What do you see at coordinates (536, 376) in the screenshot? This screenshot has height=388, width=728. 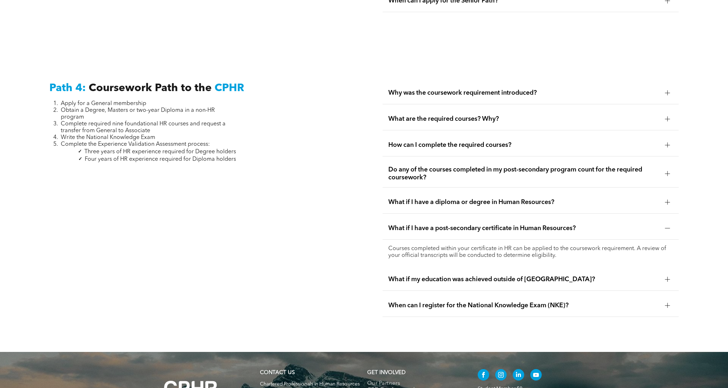 I see `a: youtube` at bounding box center [536, 376].